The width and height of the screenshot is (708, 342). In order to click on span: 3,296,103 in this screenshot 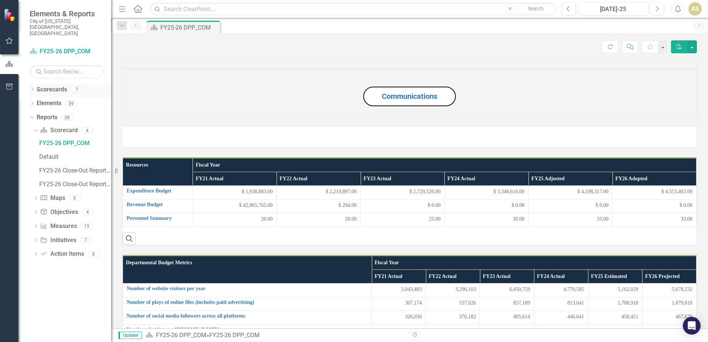, I will do `click(465, 290)`.